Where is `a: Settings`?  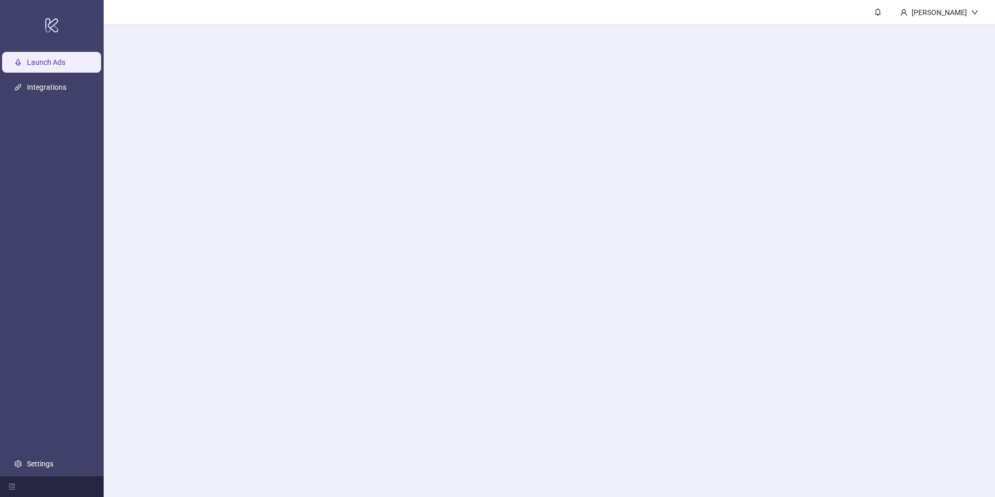 a: Settings is located at coordinates (40, 463).